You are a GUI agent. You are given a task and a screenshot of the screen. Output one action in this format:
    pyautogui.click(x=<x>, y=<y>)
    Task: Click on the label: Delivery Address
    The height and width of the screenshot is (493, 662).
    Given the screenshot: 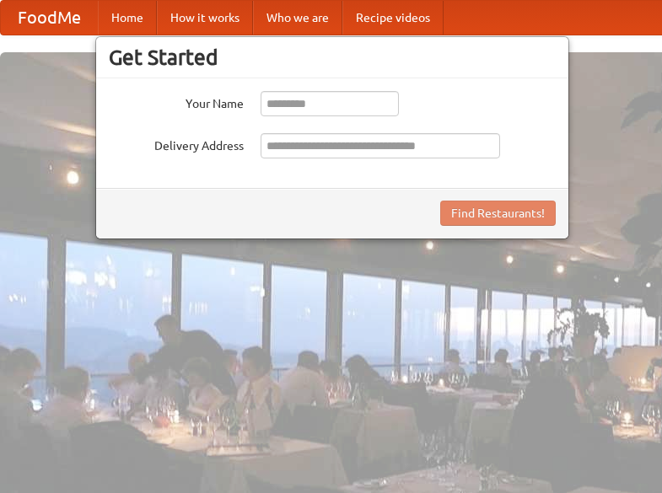 What is the action you would take?
    pyautogui.click(x=176, y=143)
    